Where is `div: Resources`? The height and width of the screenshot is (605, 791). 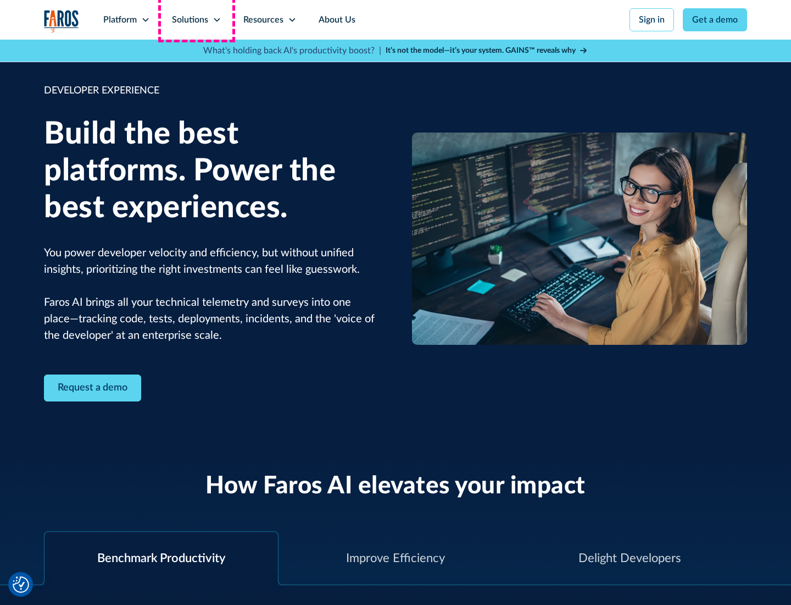 div: Resources is located at coordinates (263, 20).